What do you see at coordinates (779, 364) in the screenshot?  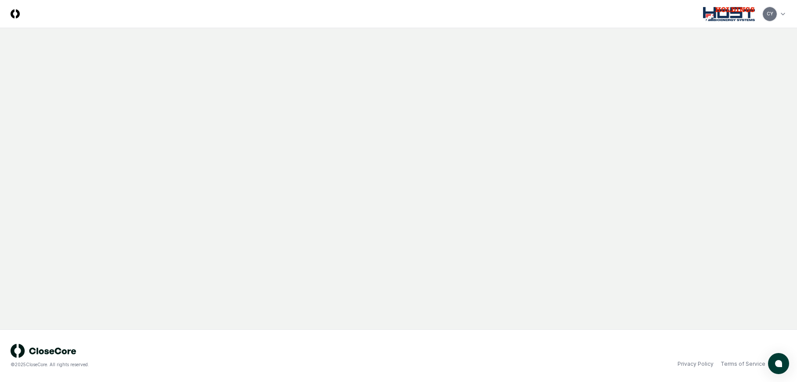 I see `button: atlas-launcher` at bounding box center [779, 364].